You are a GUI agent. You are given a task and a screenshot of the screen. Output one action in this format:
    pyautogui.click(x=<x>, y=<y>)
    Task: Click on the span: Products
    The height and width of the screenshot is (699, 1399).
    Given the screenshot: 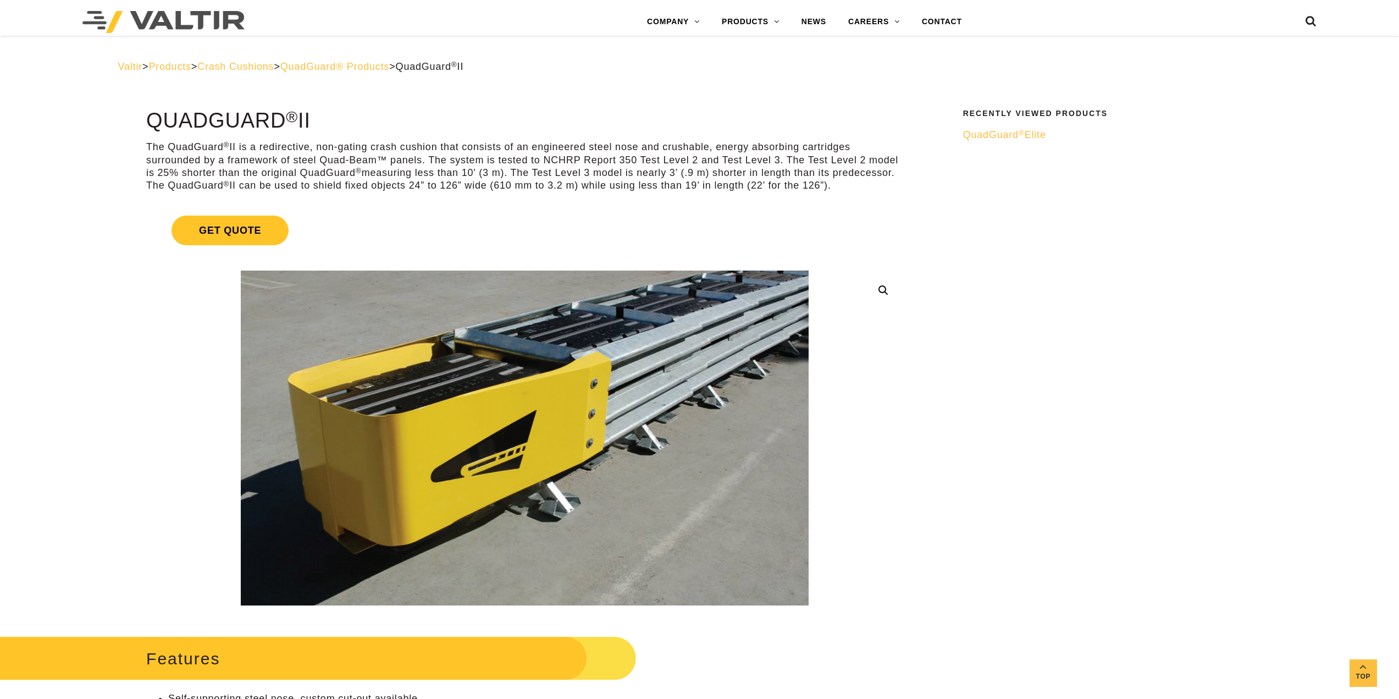 What is the action you would take?
    pyautogui.click(x=169, y=67)
    